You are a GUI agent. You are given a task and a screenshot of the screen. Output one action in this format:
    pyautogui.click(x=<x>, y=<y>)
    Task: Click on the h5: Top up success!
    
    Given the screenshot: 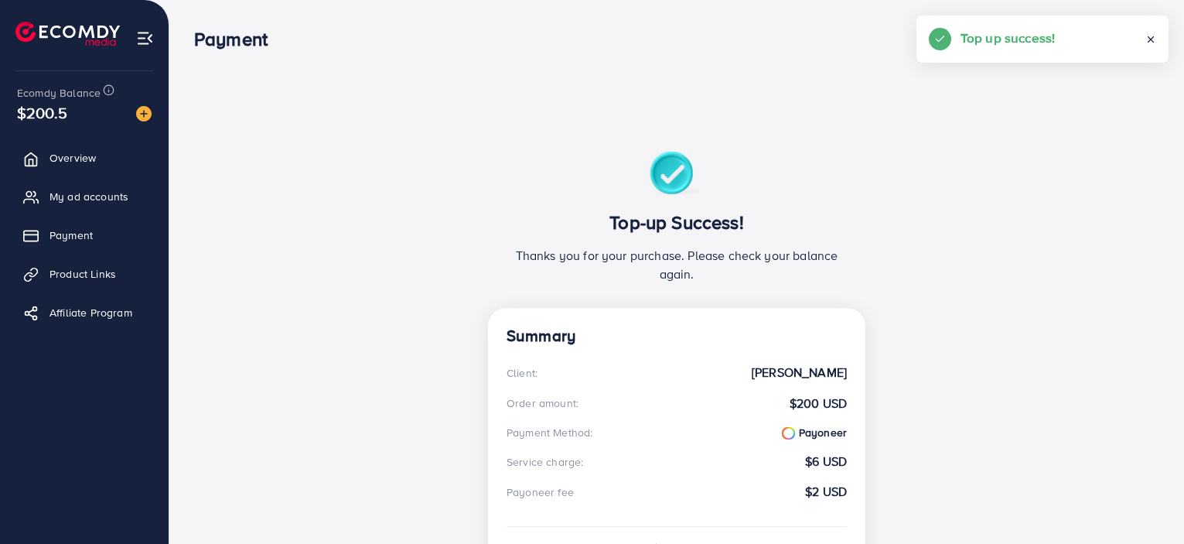 What is the action you would take?
    pyautogui.click(x=1008, y=38)
    